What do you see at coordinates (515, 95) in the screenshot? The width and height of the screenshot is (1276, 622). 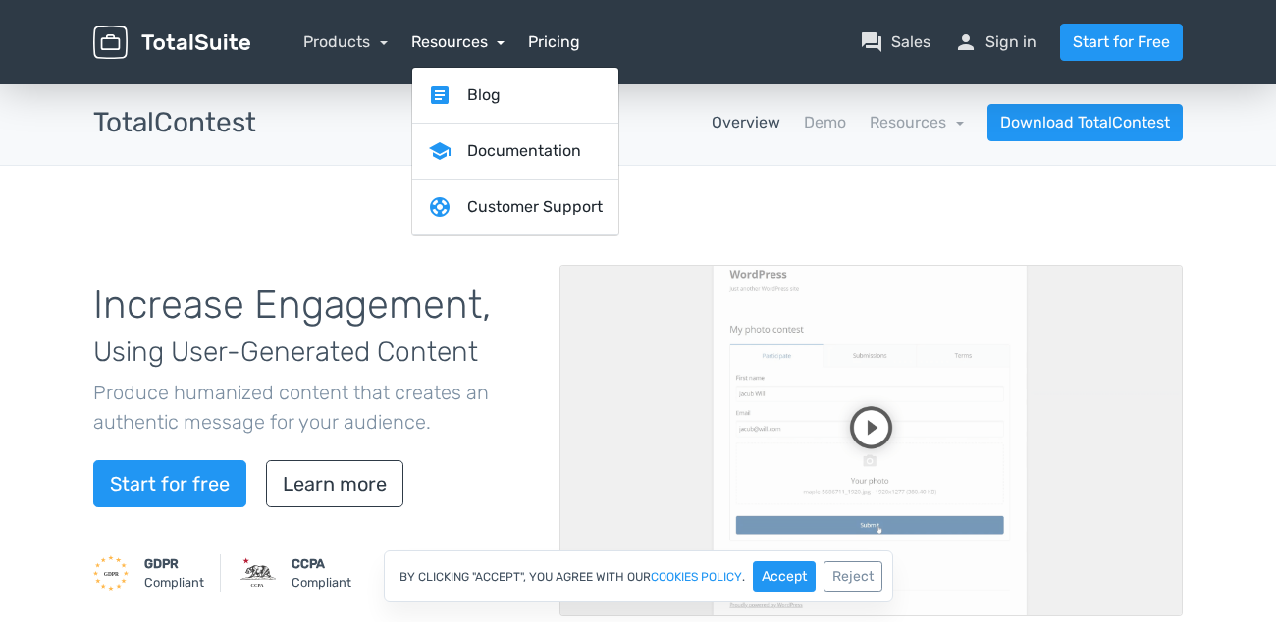 I see `a: articleBlog` at bounding box center [515, 95].